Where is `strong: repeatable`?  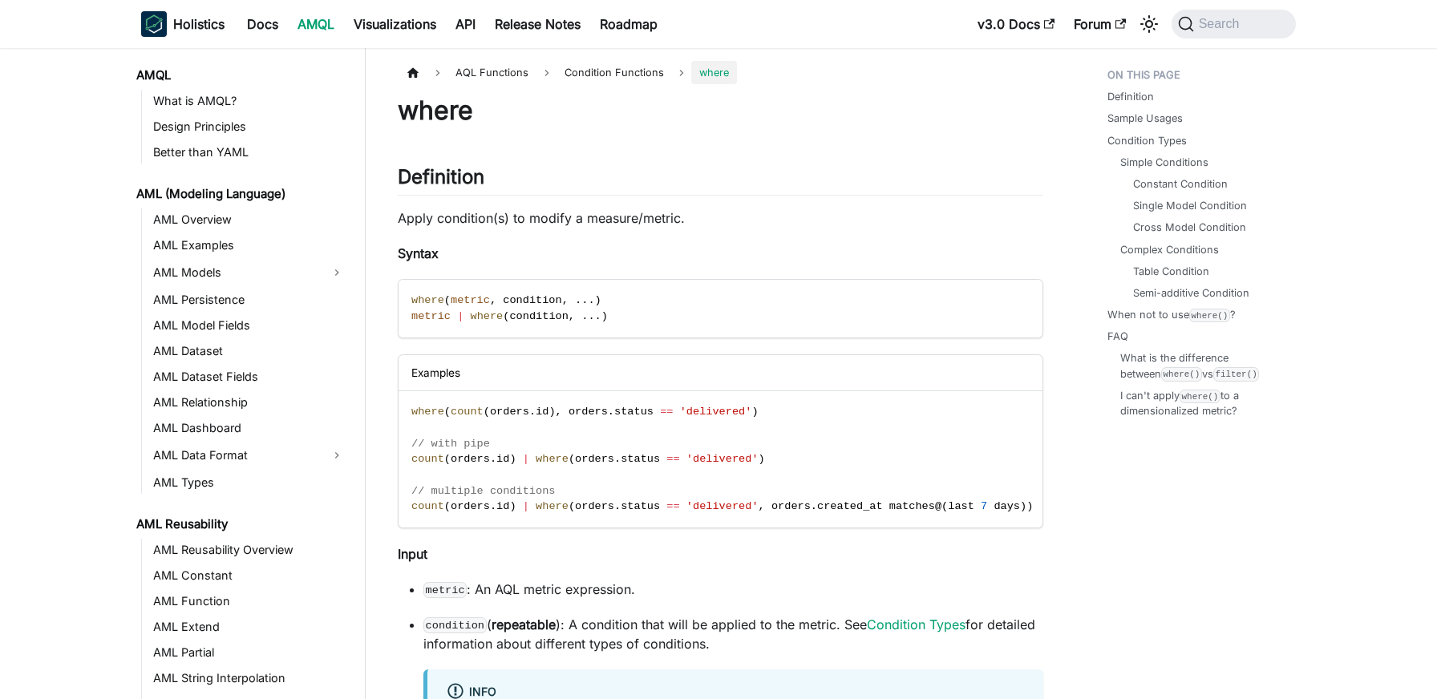 strong: repeatable is located at coordinates (524, 625).